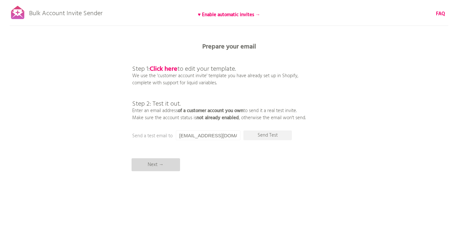 Image resolution: width=458 pixels, height=250 pixels. I want to click on p: We use the 'customer account invite' template you have already set up in Shopify, complete with s..., so click(219, 87).